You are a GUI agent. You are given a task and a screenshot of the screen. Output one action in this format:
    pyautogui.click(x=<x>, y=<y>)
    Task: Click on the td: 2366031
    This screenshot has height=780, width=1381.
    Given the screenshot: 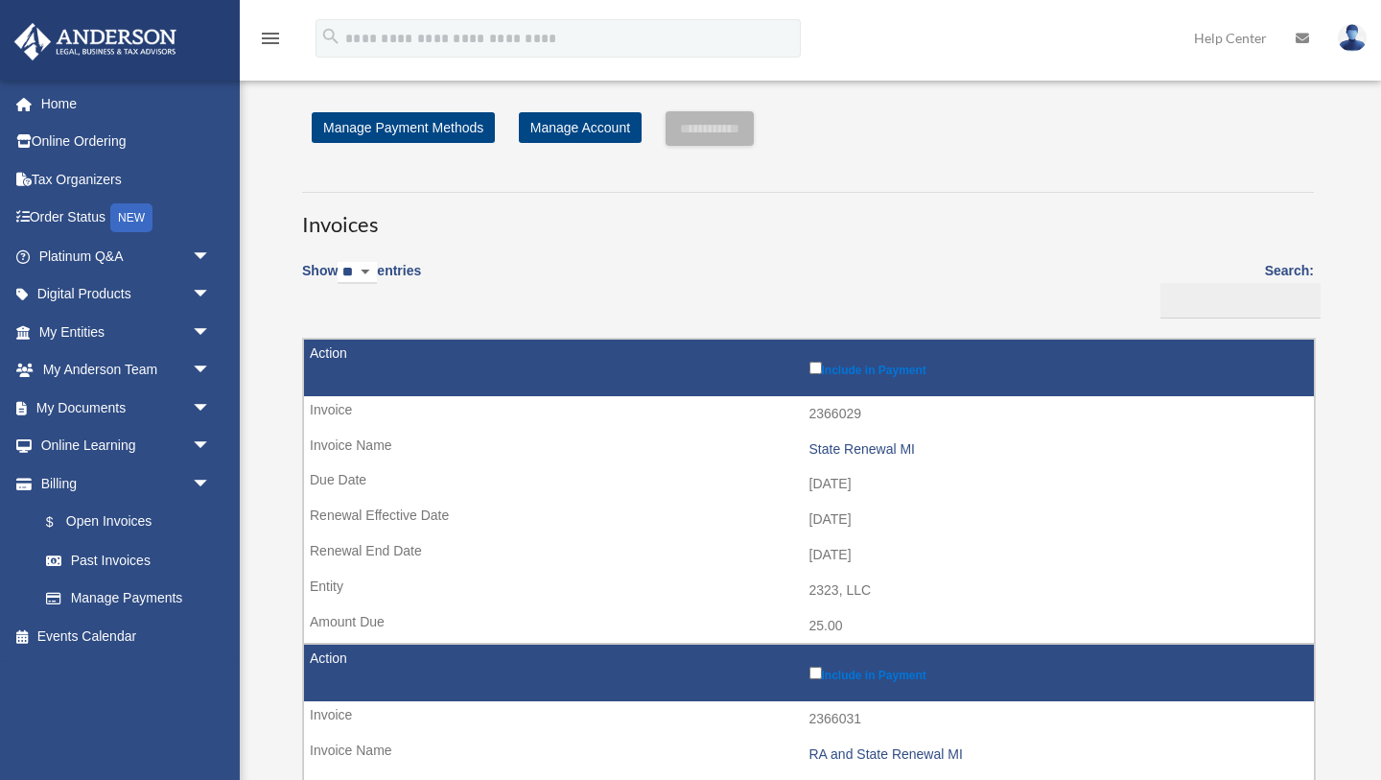 What is the action you would take?
    pyautogui.click(x=809, y=720)
    